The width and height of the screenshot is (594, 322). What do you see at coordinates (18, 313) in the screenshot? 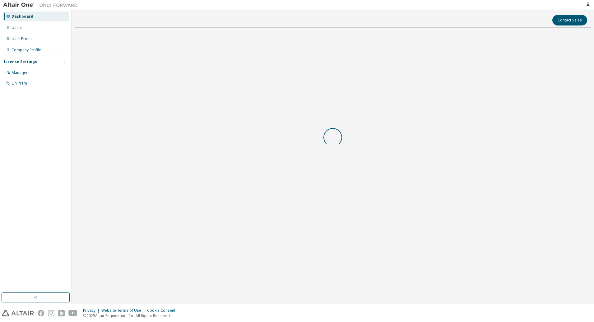
I see `img: altair_logo.svg` at bounding box center [18, 313].